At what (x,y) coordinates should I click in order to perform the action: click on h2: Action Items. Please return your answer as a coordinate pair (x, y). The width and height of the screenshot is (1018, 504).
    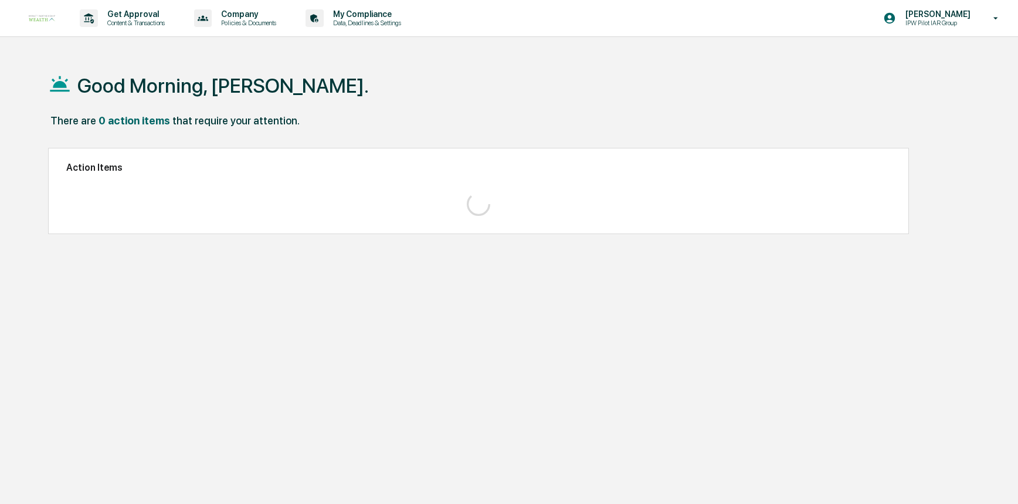
    Looking at the image, I should click on (479, 167).